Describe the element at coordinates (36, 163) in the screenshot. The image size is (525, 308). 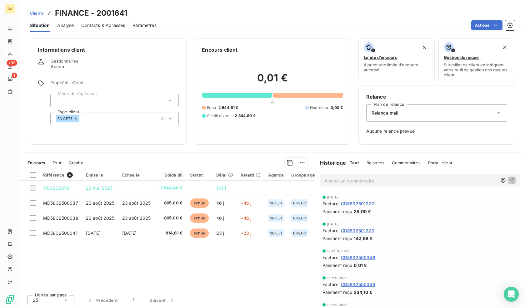
I see `span: En cours` at that location.